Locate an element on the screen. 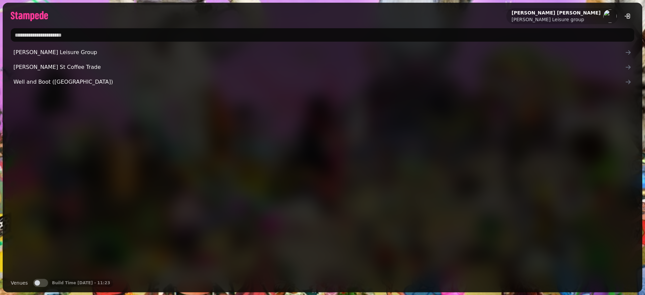 The height and width of the screenshot is (295, 645). label: Venues is located at coordinates (19, 283).